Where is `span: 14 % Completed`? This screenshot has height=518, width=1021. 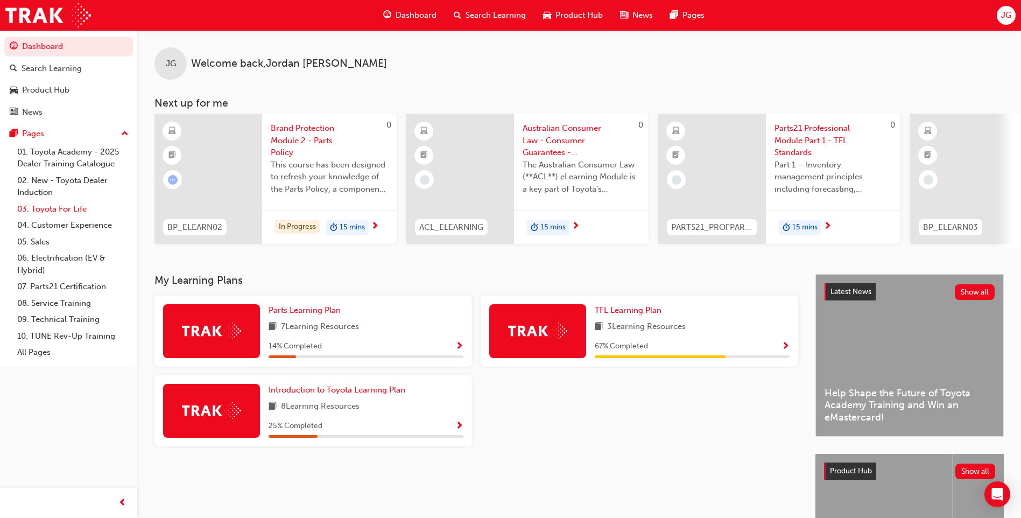
span: 14 % Completed is located at coordinates (295, 346).